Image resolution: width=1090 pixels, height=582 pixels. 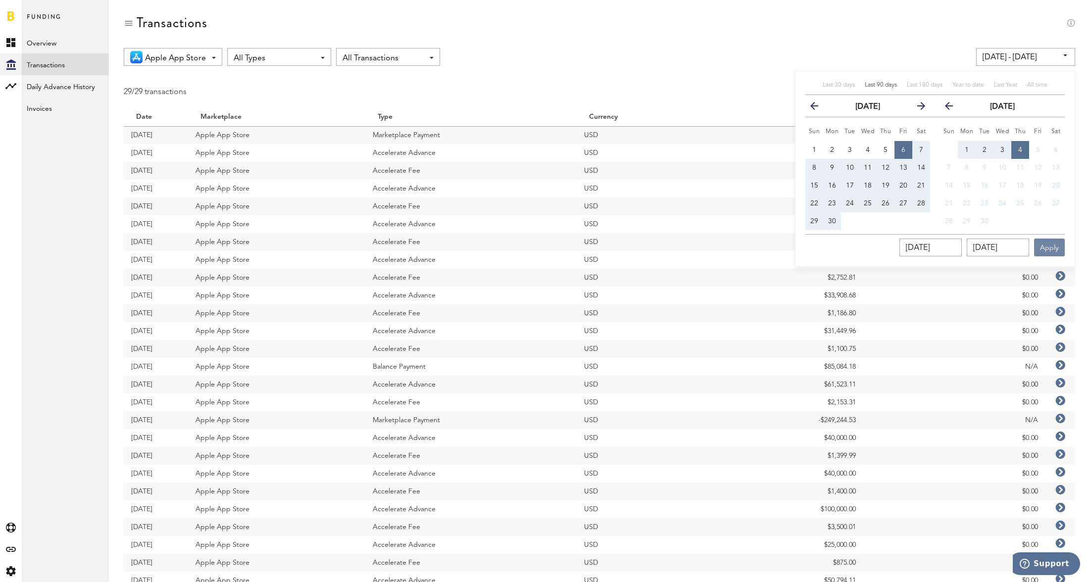 I want to click on span: 4, so click(x=868, y=150).